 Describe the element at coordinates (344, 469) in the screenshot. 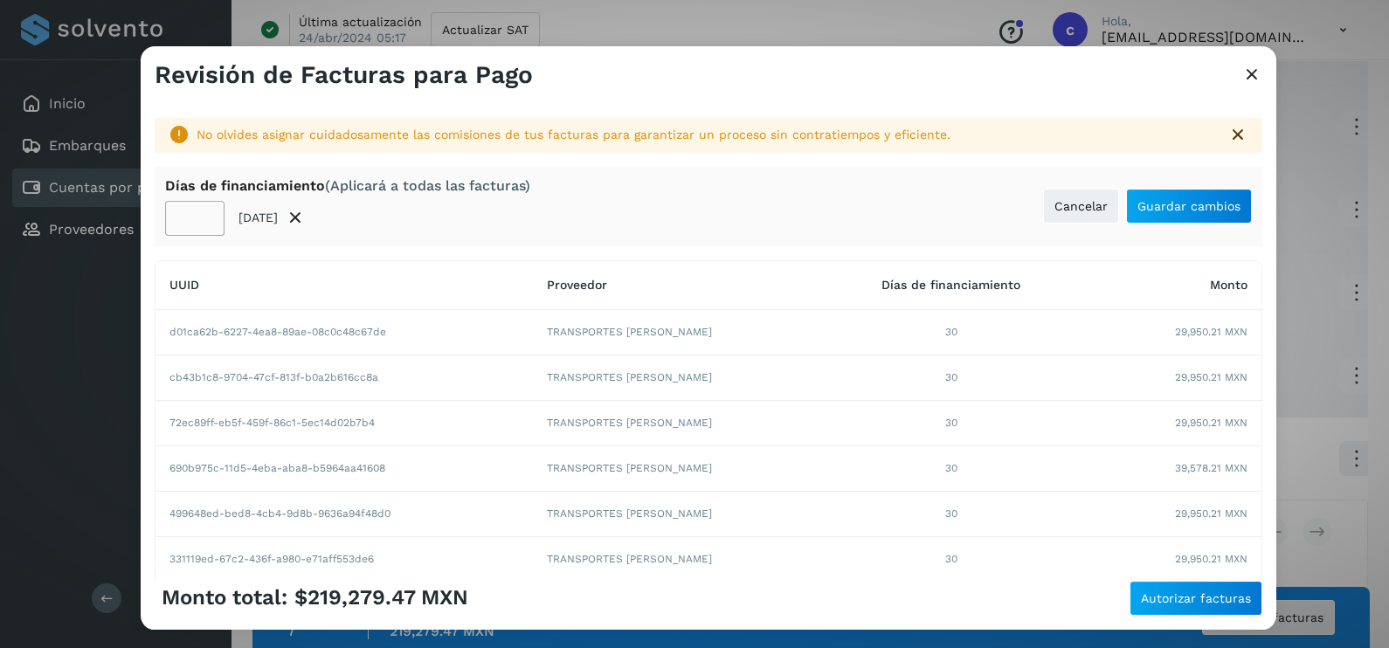

I see `td: 690b975c-11d5-4eba-aba8-b5964aa41608` at that location.